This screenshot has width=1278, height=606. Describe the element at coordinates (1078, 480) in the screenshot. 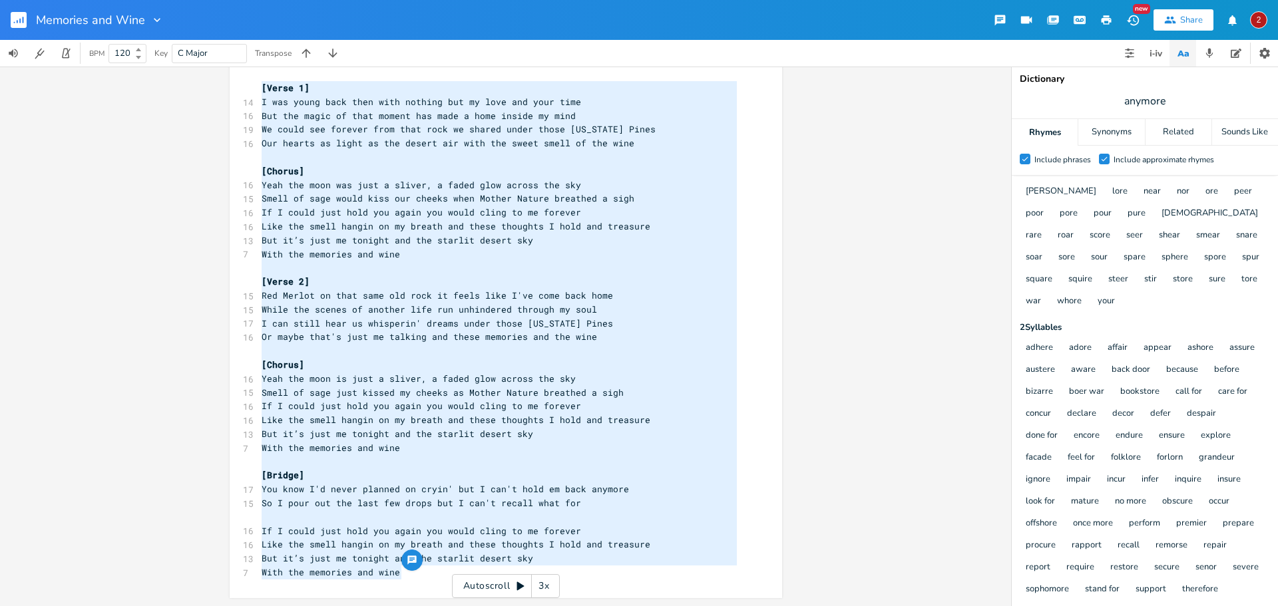

I see `button: impair` at that location.